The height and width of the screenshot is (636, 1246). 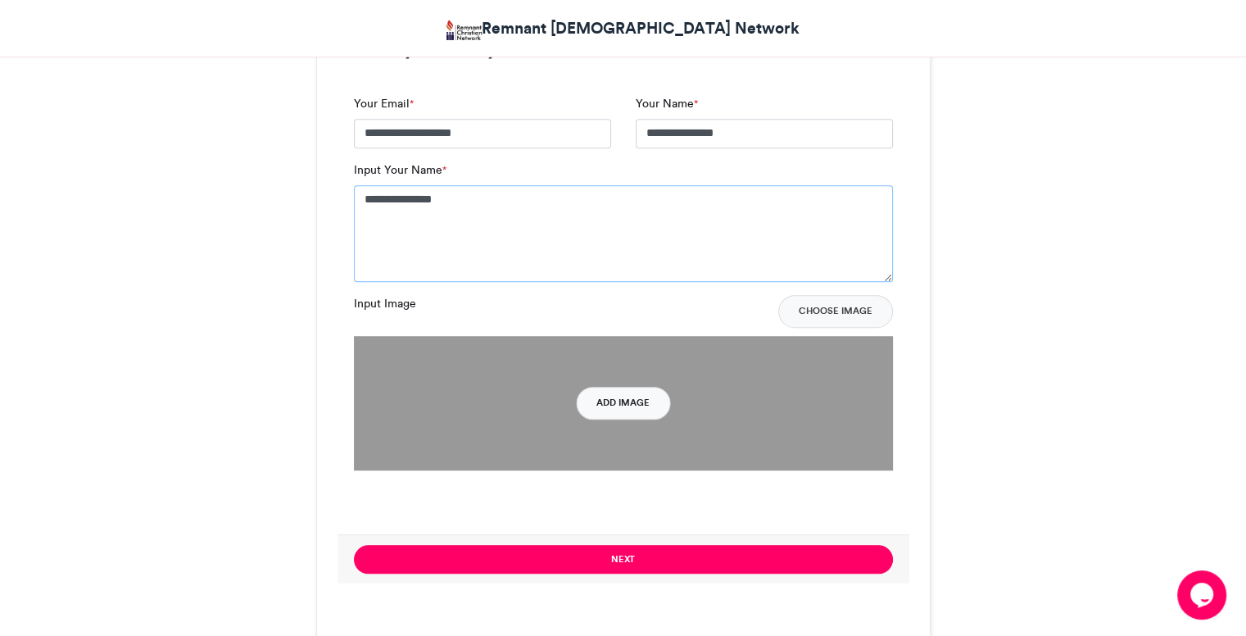 I want to click on label: Your Name, so click(x=667, y=103).